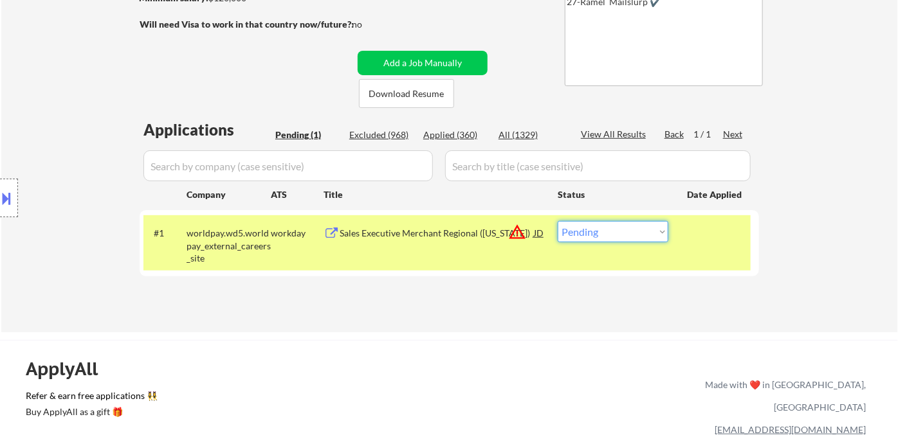 The height and width of the screenshot is (435, 898). What do you see at coordinates (90, 412) in the screenshot?
I see `div: Buy ApplyAll as a gift 🎁` at bounding box center [90, 412].